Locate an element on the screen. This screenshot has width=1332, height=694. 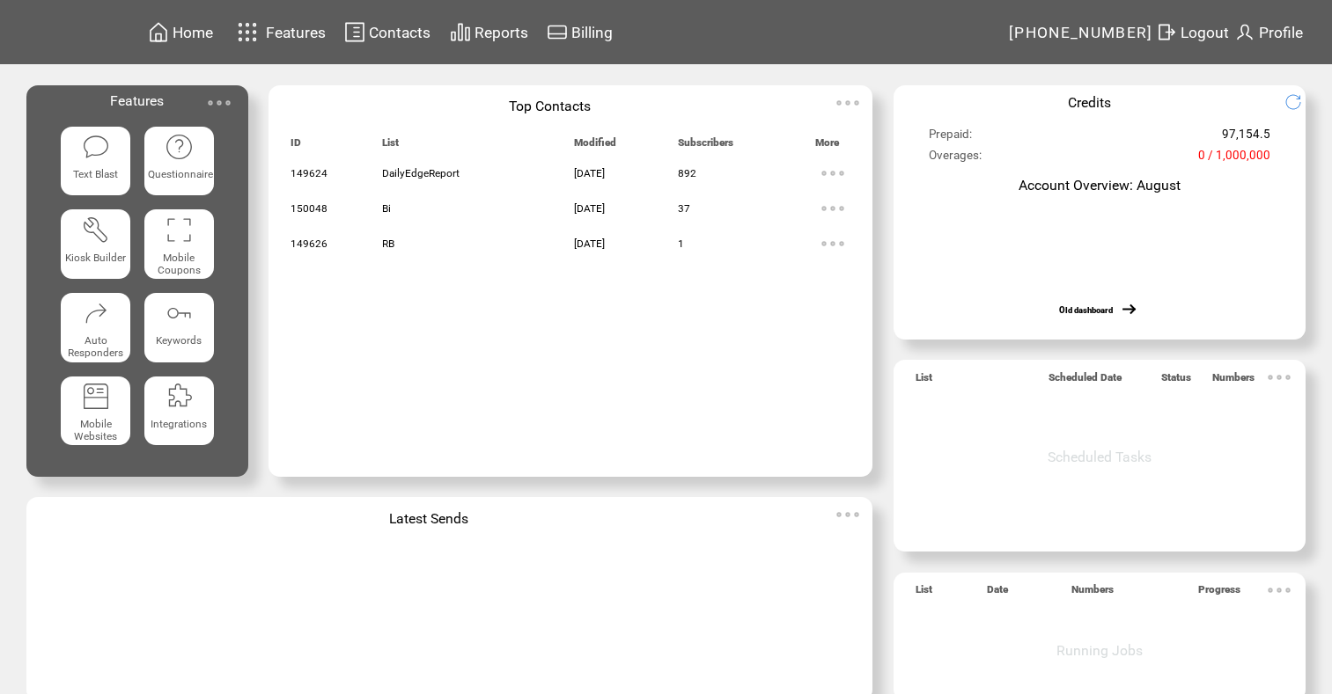
span: Home is located at coordinates (193, 33).